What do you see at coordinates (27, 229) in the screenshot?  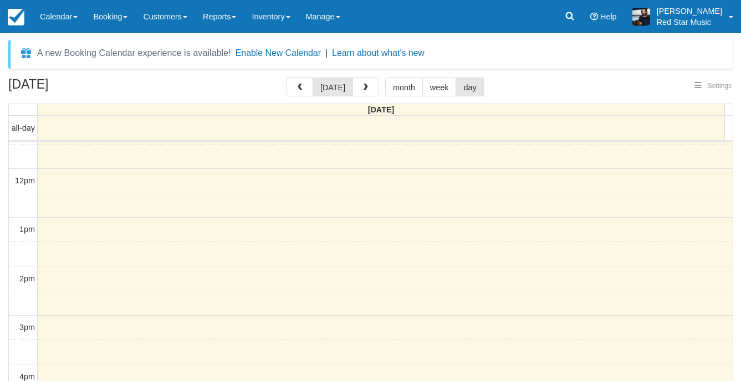 I see `span: 1pm` at bounding box center [27, 229].